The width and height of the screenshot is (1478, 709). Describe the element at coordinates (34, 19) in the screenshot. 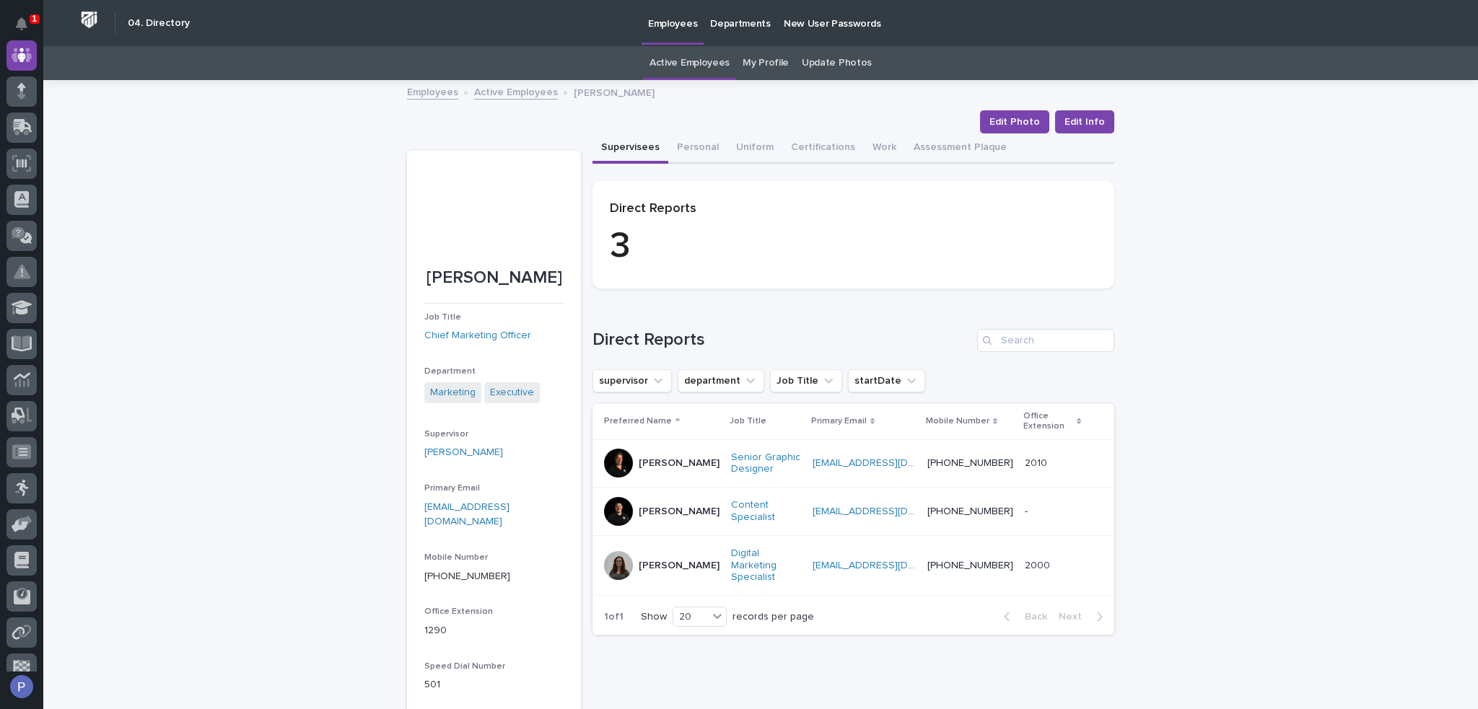

I see `p: 1` at that location.